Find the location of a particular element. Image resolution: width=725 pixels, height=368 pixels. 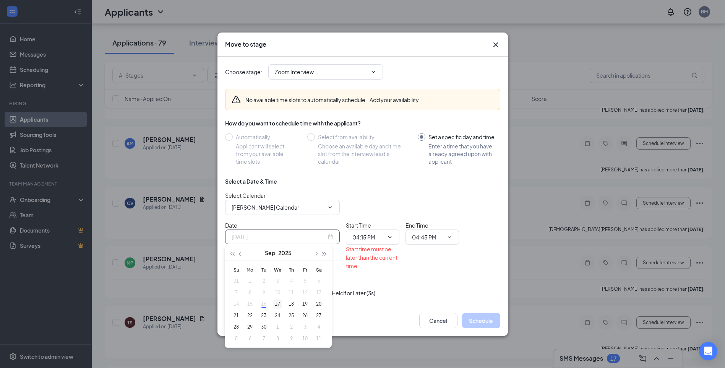

div: 2 is located at coordinates (291, 327).